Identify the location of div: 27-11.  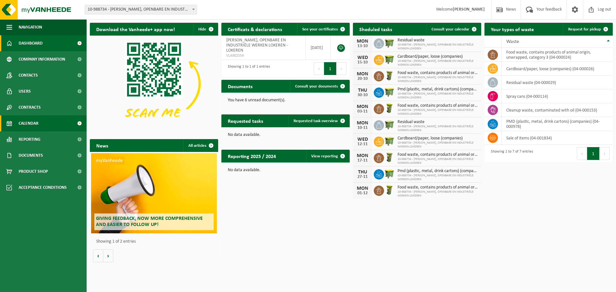
(362, 177).